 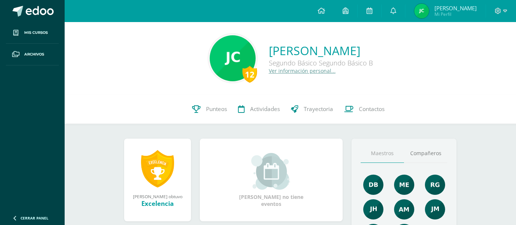 I want to click on img: 7c77cc91e9d4ecab291e9fa3b98fe7ca.png, so click(x=233, y=58).